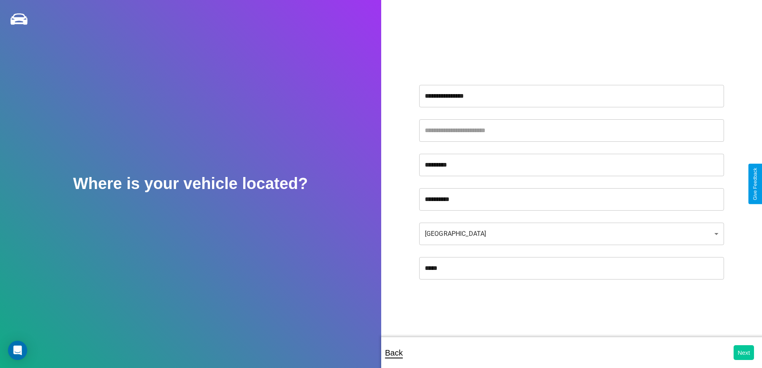 This screenshot has width=762, height=368. Describe the element at coordinates (755, 184) in the screenshot. I see `div: Give Feedback` at that location.